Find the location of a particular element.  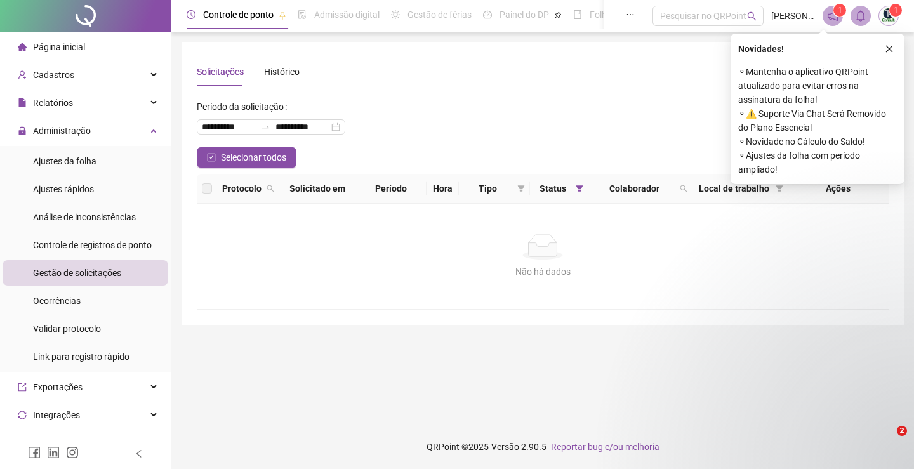

span: Página inicial is located at coordinates (59, 47).